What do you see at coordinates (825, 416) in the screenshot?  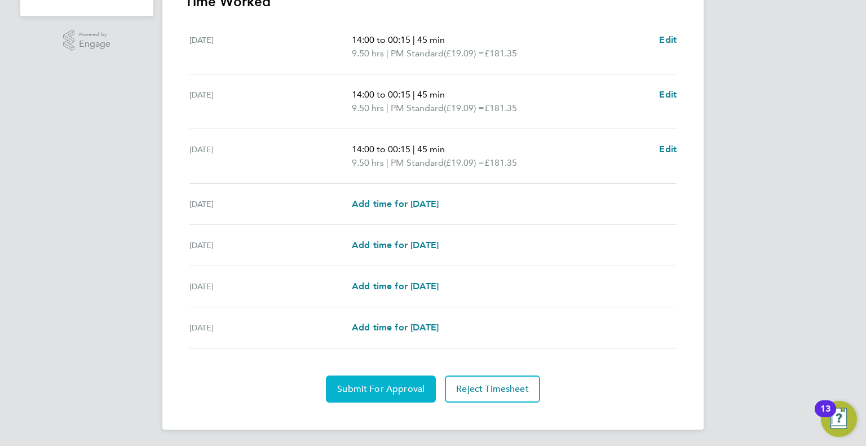 I see `div: 13` at bounding box center [825, 416].